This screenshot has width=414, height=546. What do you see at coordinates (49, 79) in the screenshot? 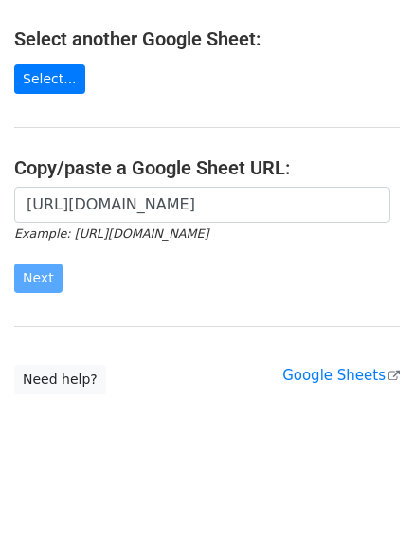
I see `a: Select...` at bounding box center [49, 79].